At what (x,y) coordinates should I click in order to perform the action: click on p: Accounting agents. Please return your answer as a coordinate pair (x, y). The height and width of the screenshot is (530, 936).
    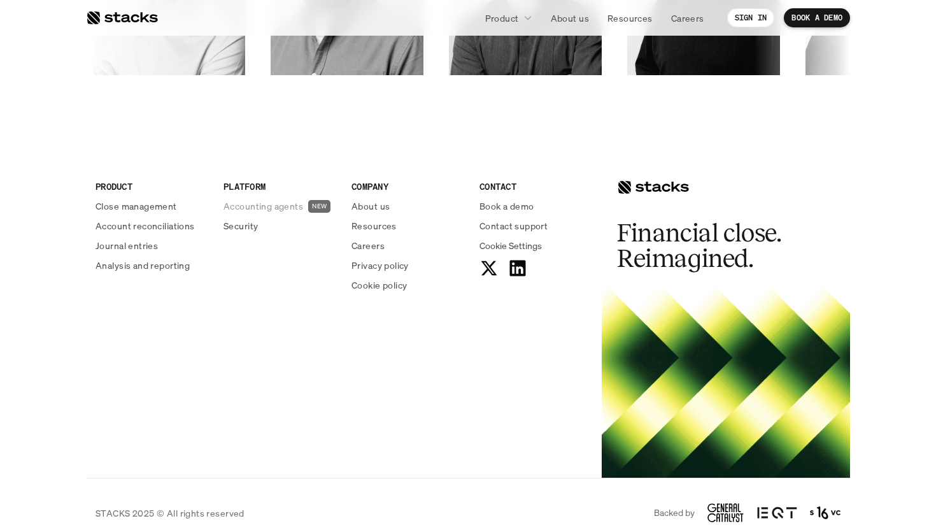
    Looking at the image, I should click on (263, 206).